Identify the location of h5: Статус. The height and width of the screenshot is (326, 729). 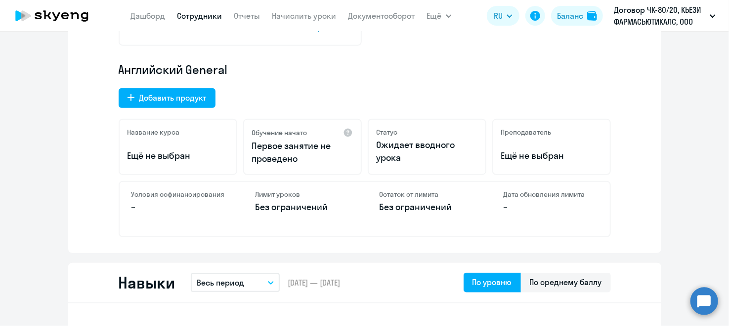
(387, 132).